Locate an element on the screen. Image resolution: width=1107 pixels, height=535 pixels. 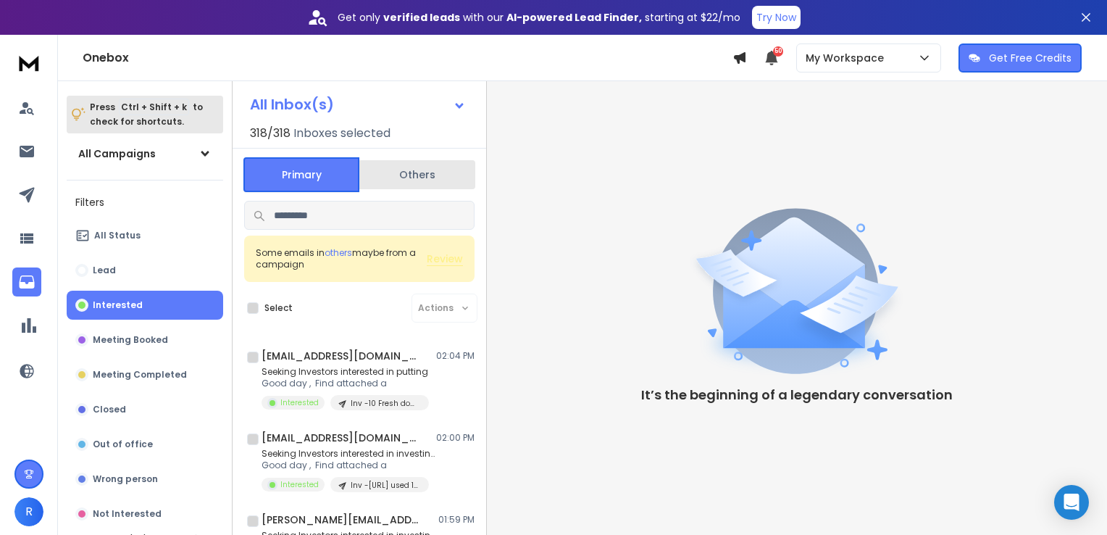
p: Seeking Investors interested in investing is located at coordinates (349, 454).